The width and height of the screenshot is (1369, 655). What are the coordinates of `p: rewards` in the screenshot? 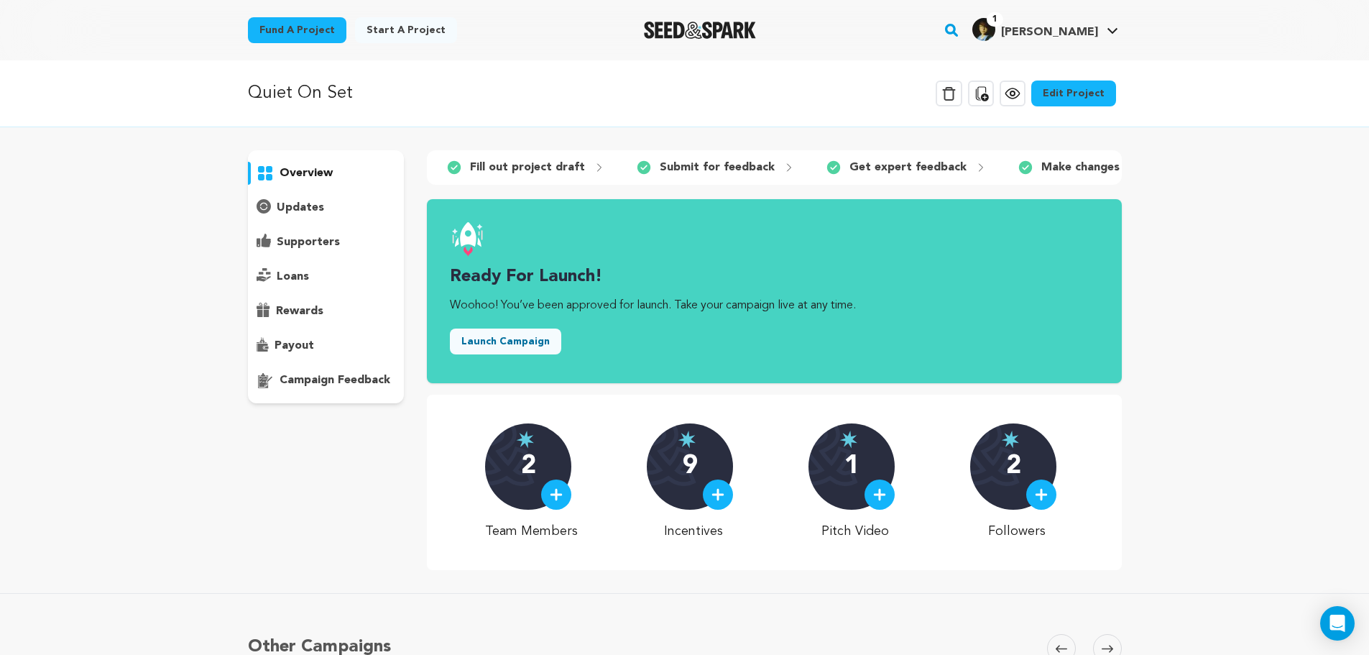 It's located at (300, 311).